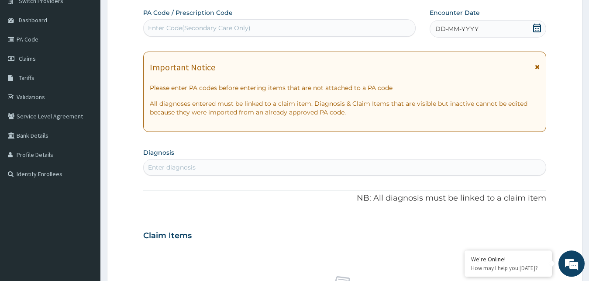 Image resolution: width=589 pixels, height=281 pixels. What do you see at coordinates (154, 15) in the screenshot?
I see `div: Minimize live chat window` at bounding box center [154, 15].